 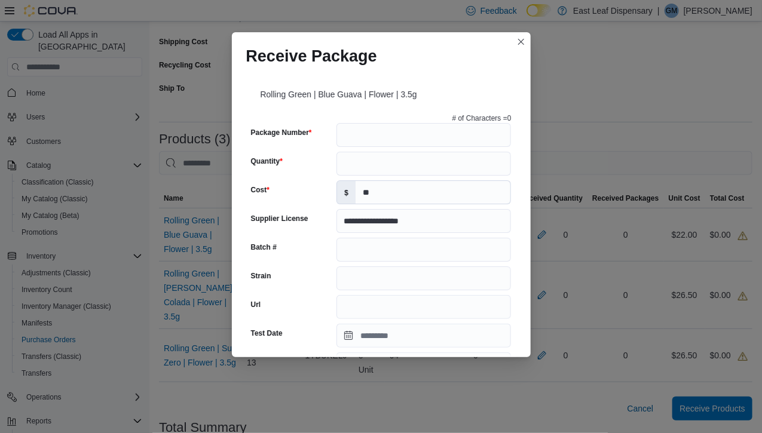 What do you see at coordinates (281, 133) in the screenshot?
I see `label: Package Number` at bounding box center [281, 133].